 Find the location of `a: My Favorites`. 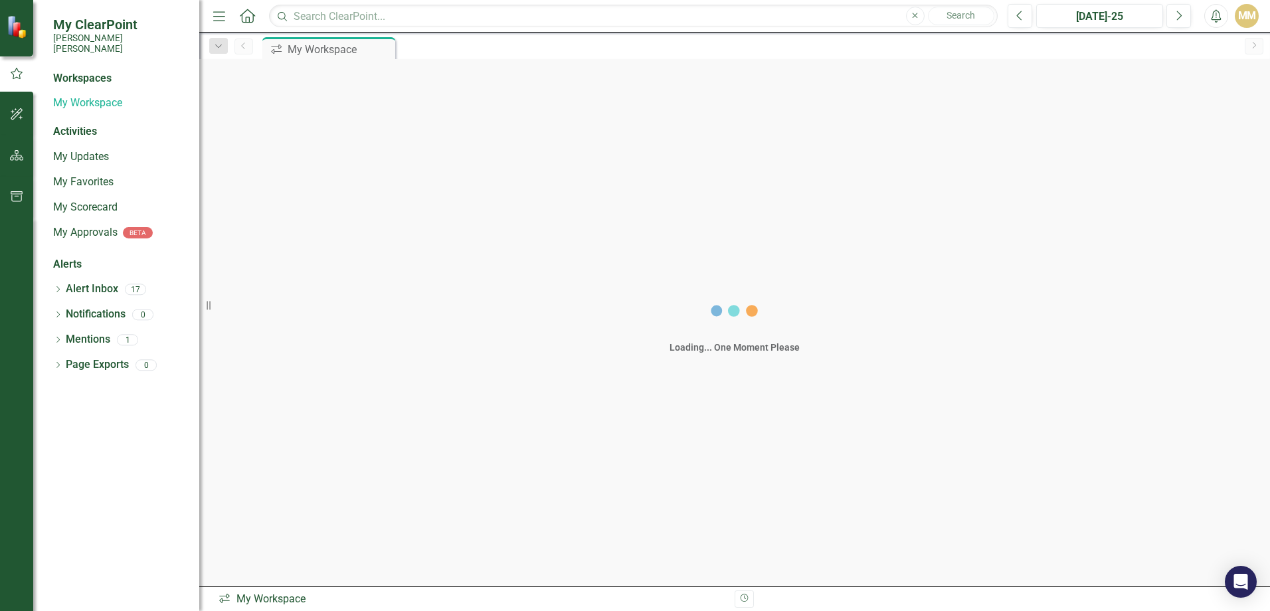

a: My Favorites is located at coordinates (120, 182).